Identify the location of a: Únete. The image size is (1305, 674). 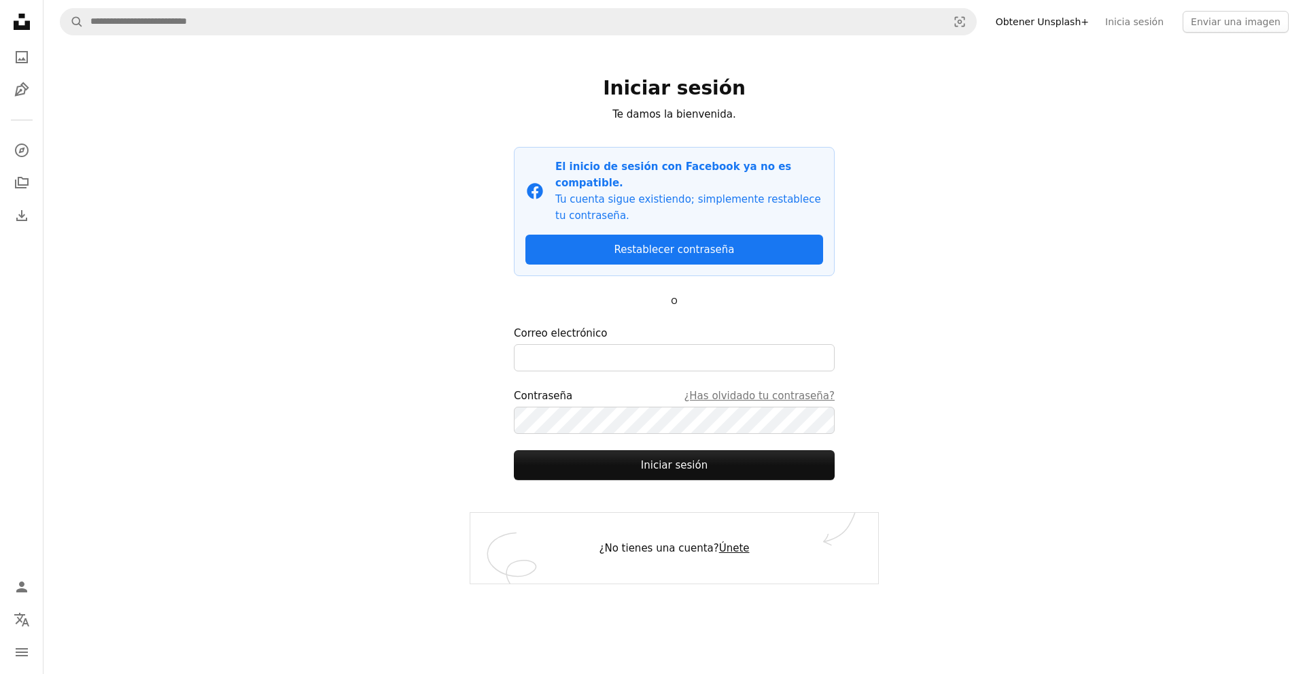
(734, 548).